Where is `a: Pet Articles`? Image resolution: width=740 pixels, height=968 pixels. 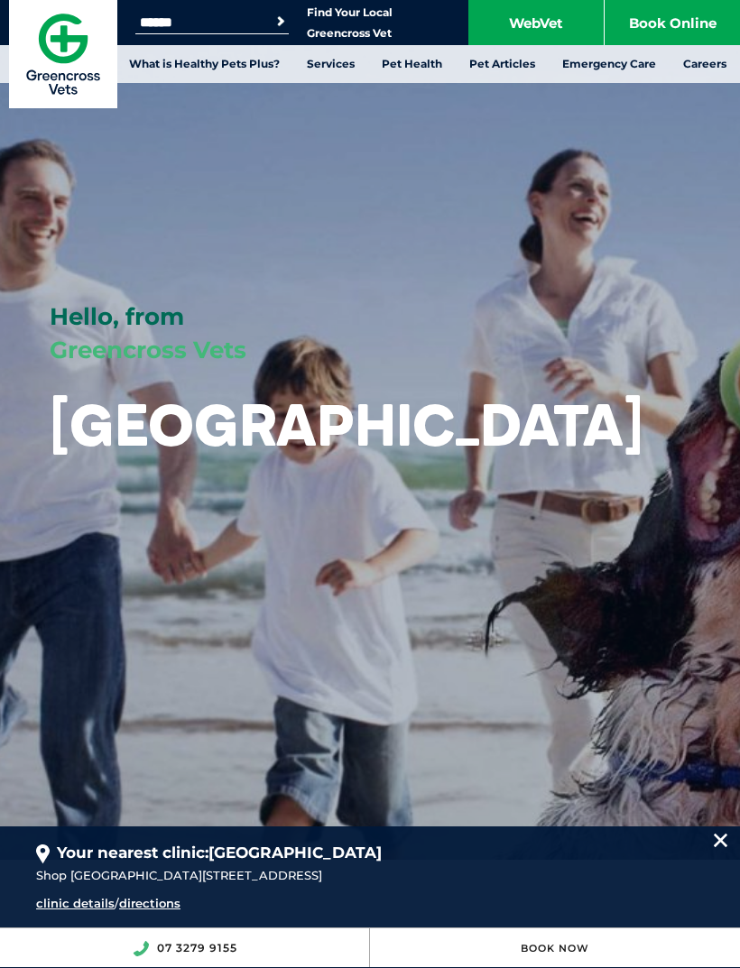
a: Pet Articles is located at coordinates (501, 64).